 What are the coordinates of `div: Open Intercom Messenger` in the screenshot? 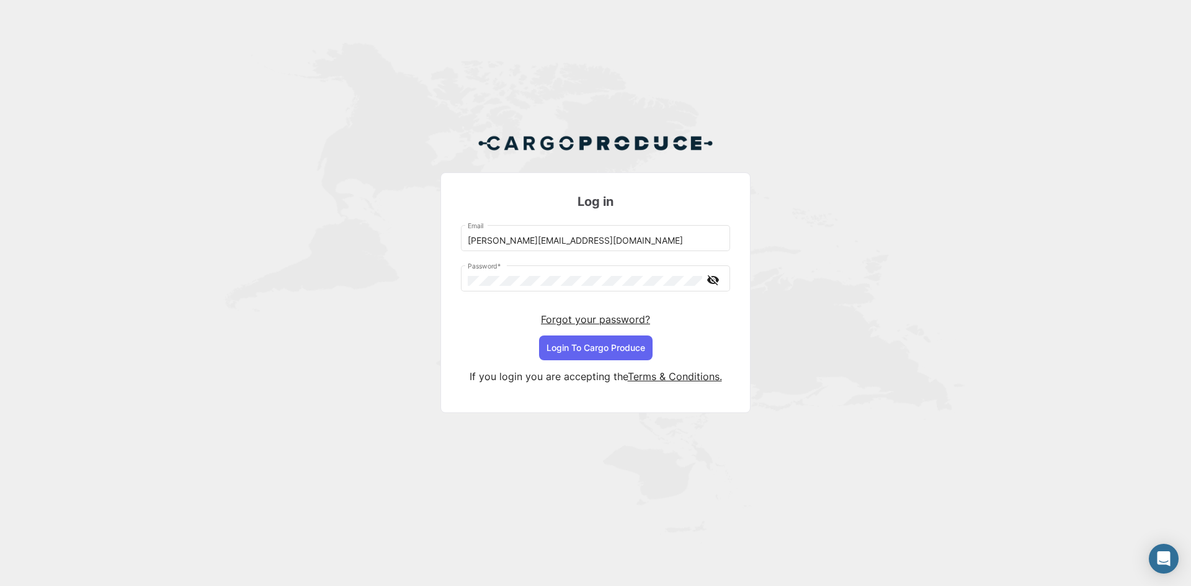 It's located at (1164, 559).